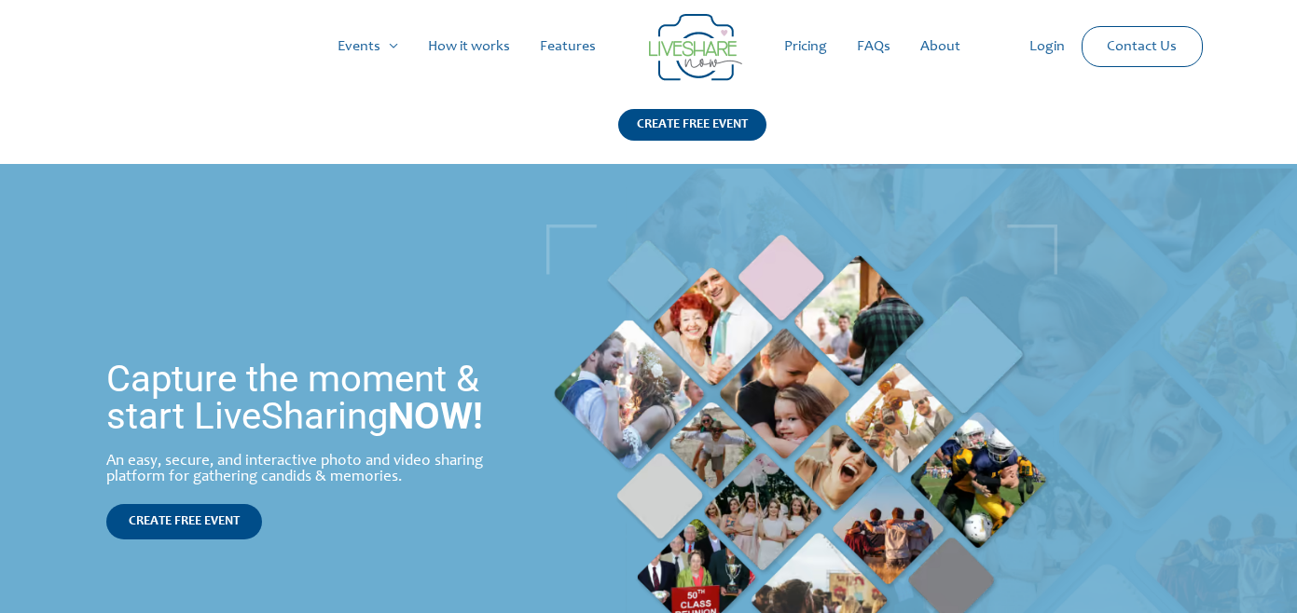  What do you see at coordinates (184, 522) in the screenshot?
I see `span: CREATE FREE EVENT` at bounding box center [184, 522].